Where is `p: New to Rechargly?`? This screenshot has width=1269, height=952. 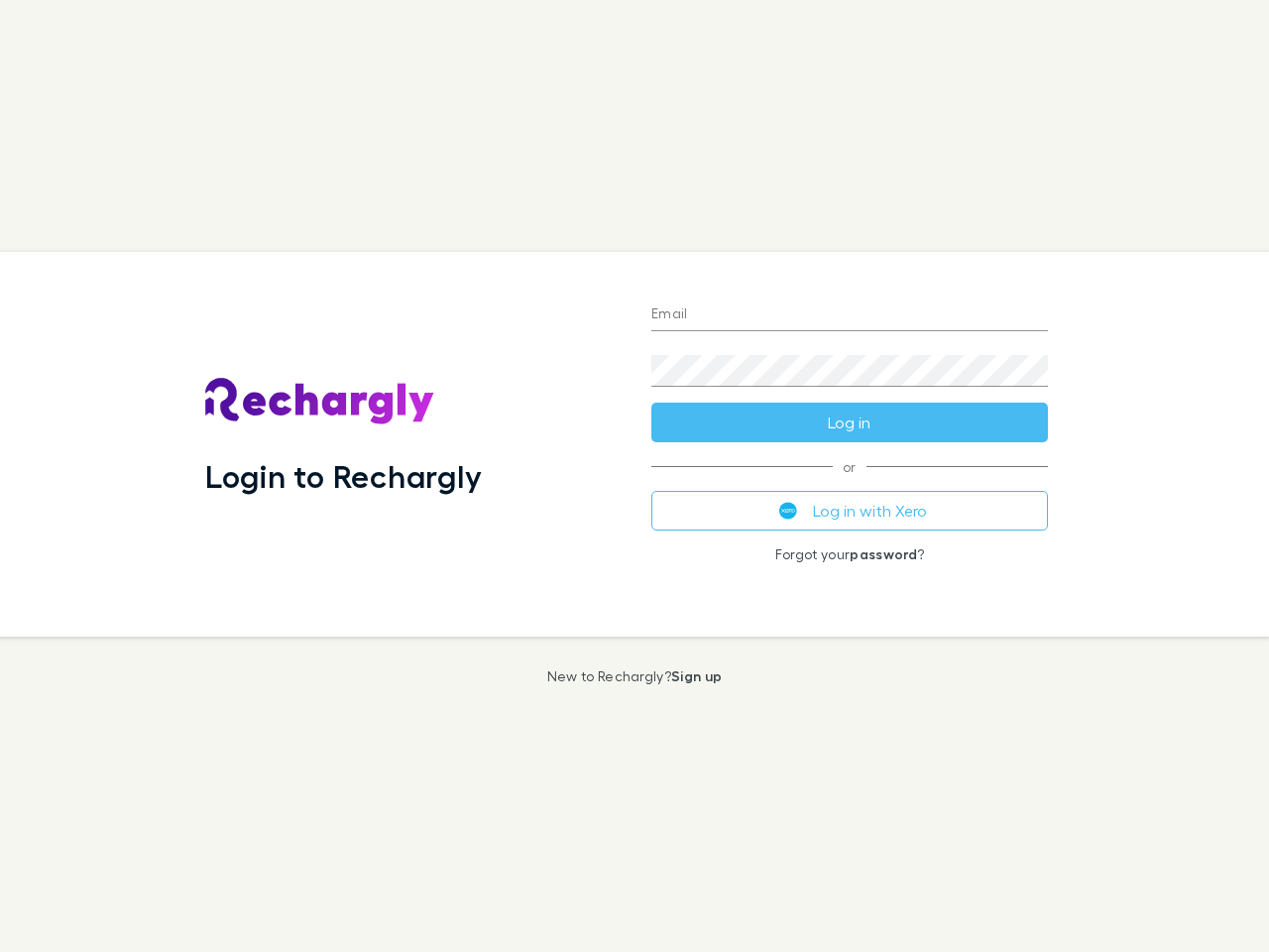
p: New to Rechargly? is located at coordinates (634, 676).